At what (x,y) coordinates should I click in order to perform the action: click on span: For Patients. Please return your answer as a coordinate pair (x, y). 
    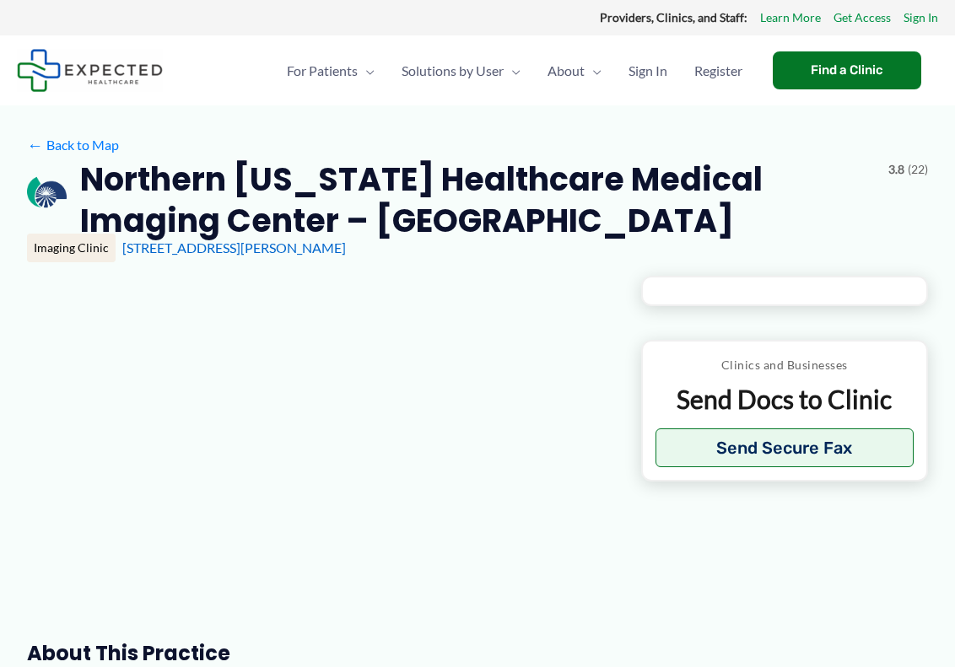
    Looking at the image, I should click on (322, 71).